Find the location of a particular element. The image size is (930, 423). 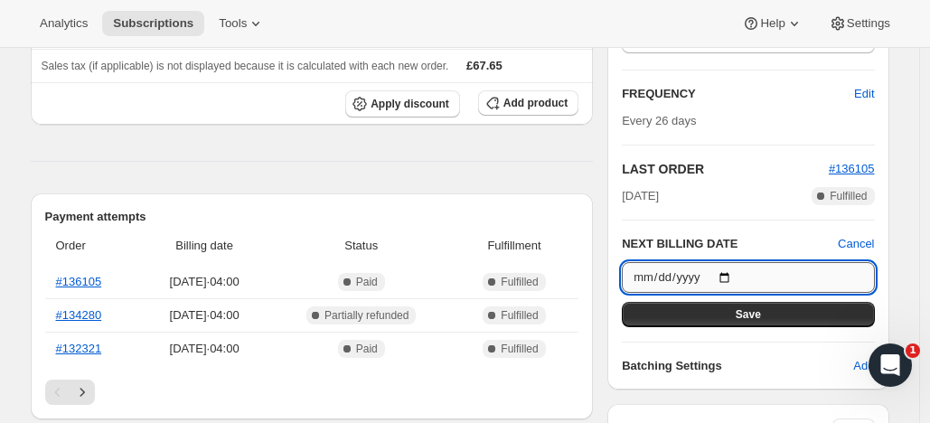

h2: NEXT BILLING DATE is located at coordinates (729, 244).